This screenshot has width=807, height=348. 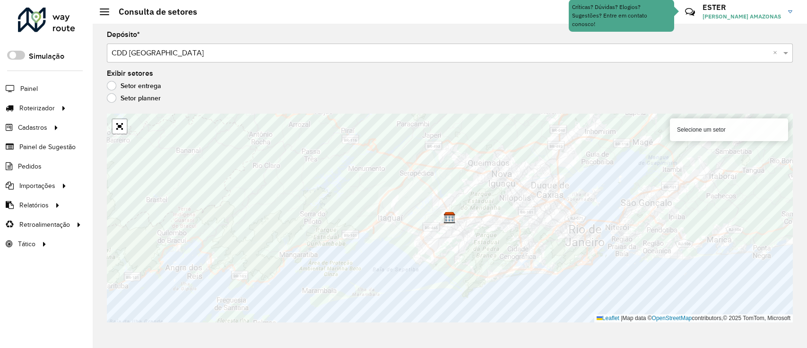 What do you see at coordinates (46, 56) in the screenshot?
I see `label: Simulação` at bounding box center [46, 56].